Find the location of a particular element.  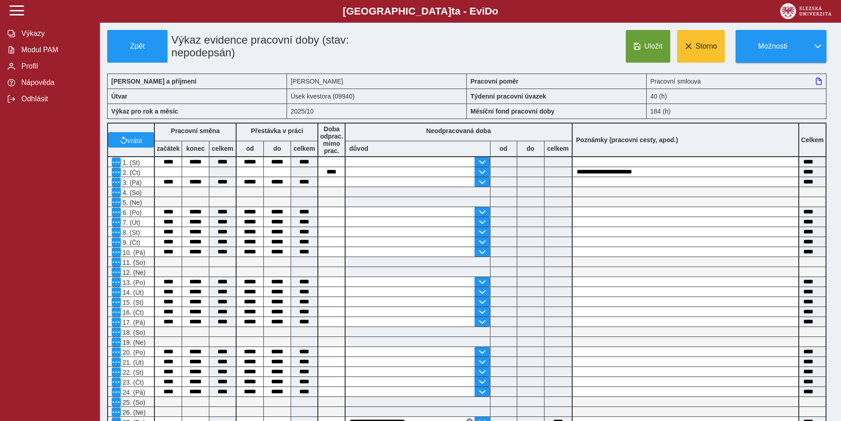

button: Možnosti is located at coordinates (772, 46).